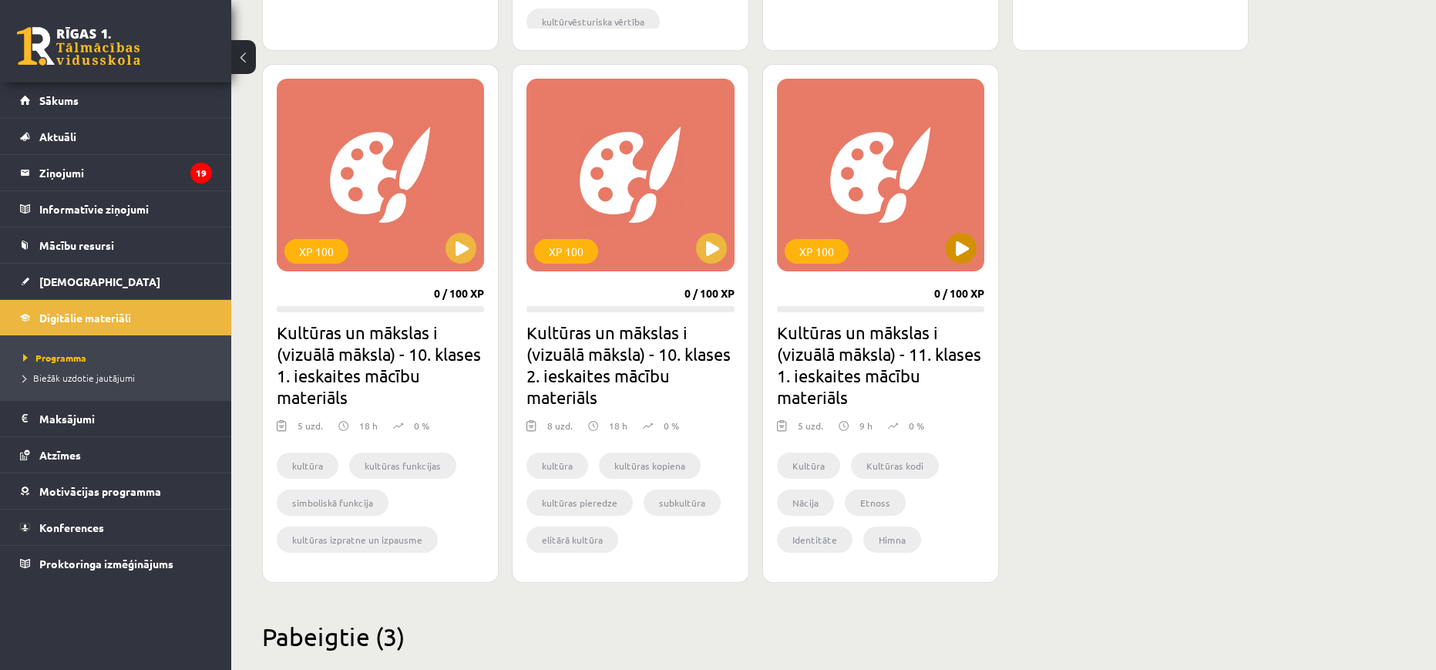  What do you see at coordinates (809, 466) in the screenshot?
I see `li: Kultūra` at bounding box center [809, 466].